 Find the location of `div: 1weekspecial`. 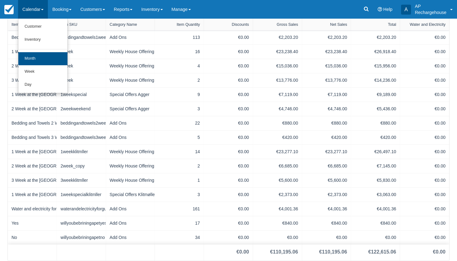

div: 1weekspecial is located at coordinates (81, 95).